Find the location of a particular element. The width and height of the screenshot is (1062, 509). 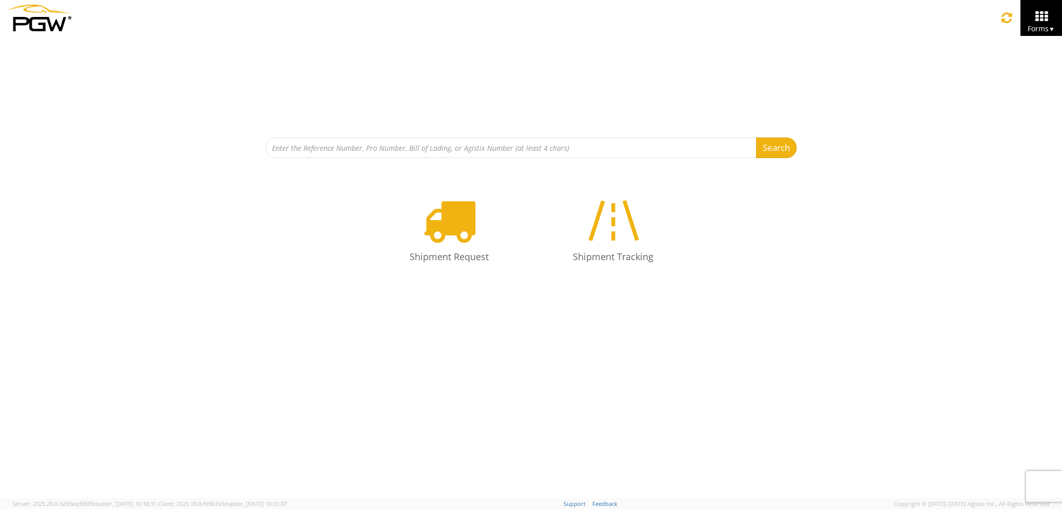

h4: Shipment Request is located at coordinates (449, 257).